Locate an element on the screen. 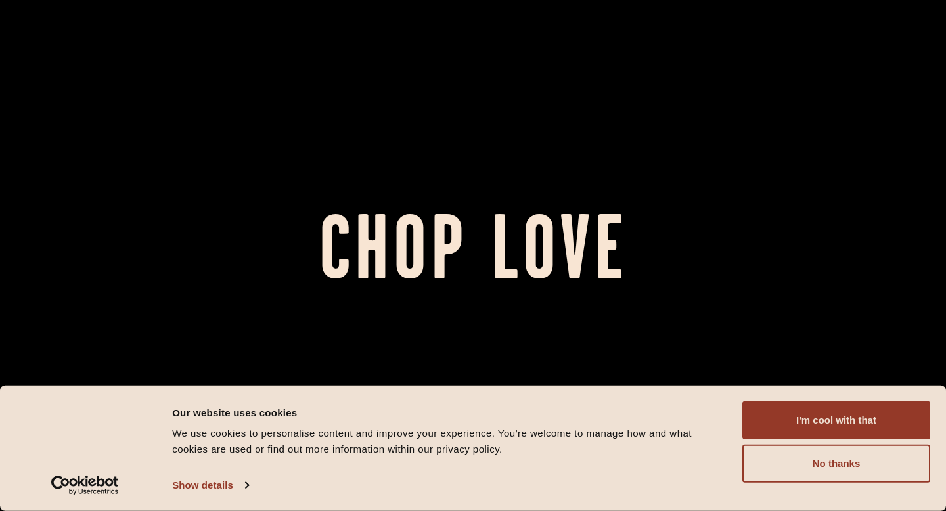 Image resolution: width=946 pixels, height=511 pixels. button: I'm cool with that is located at coordinates (836, 420).